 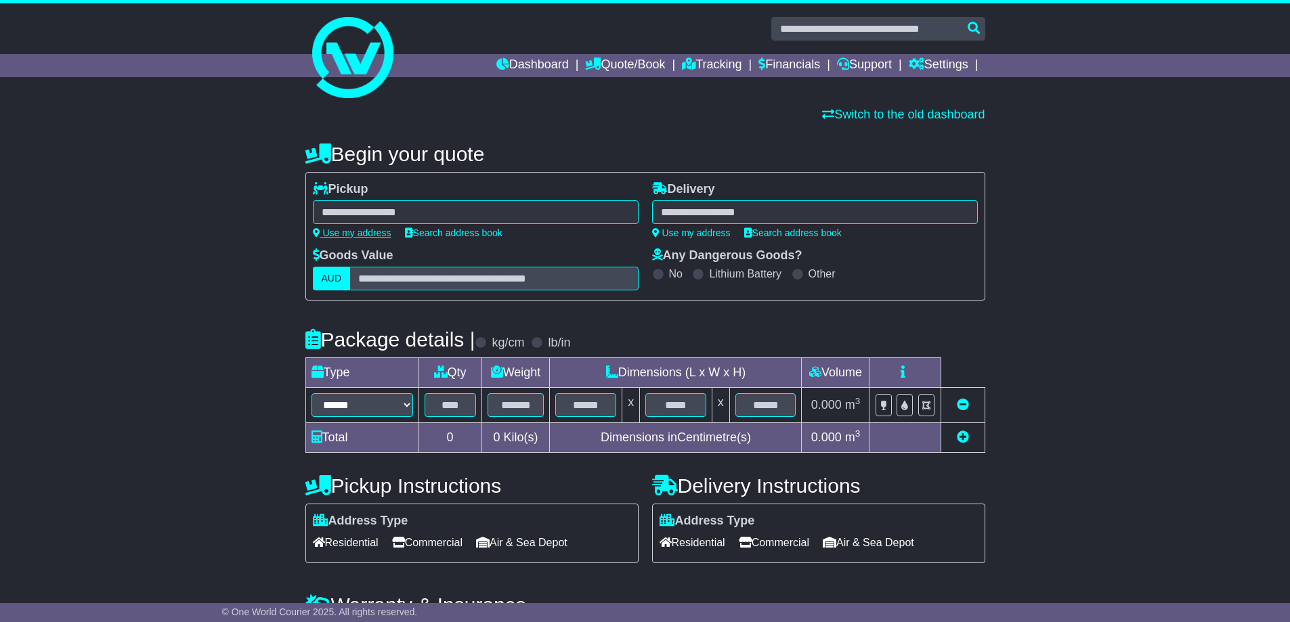 What do you see at coordinates (864, 66) in the screenshot?
I see `a: Support` at bounding box center [864, 66].